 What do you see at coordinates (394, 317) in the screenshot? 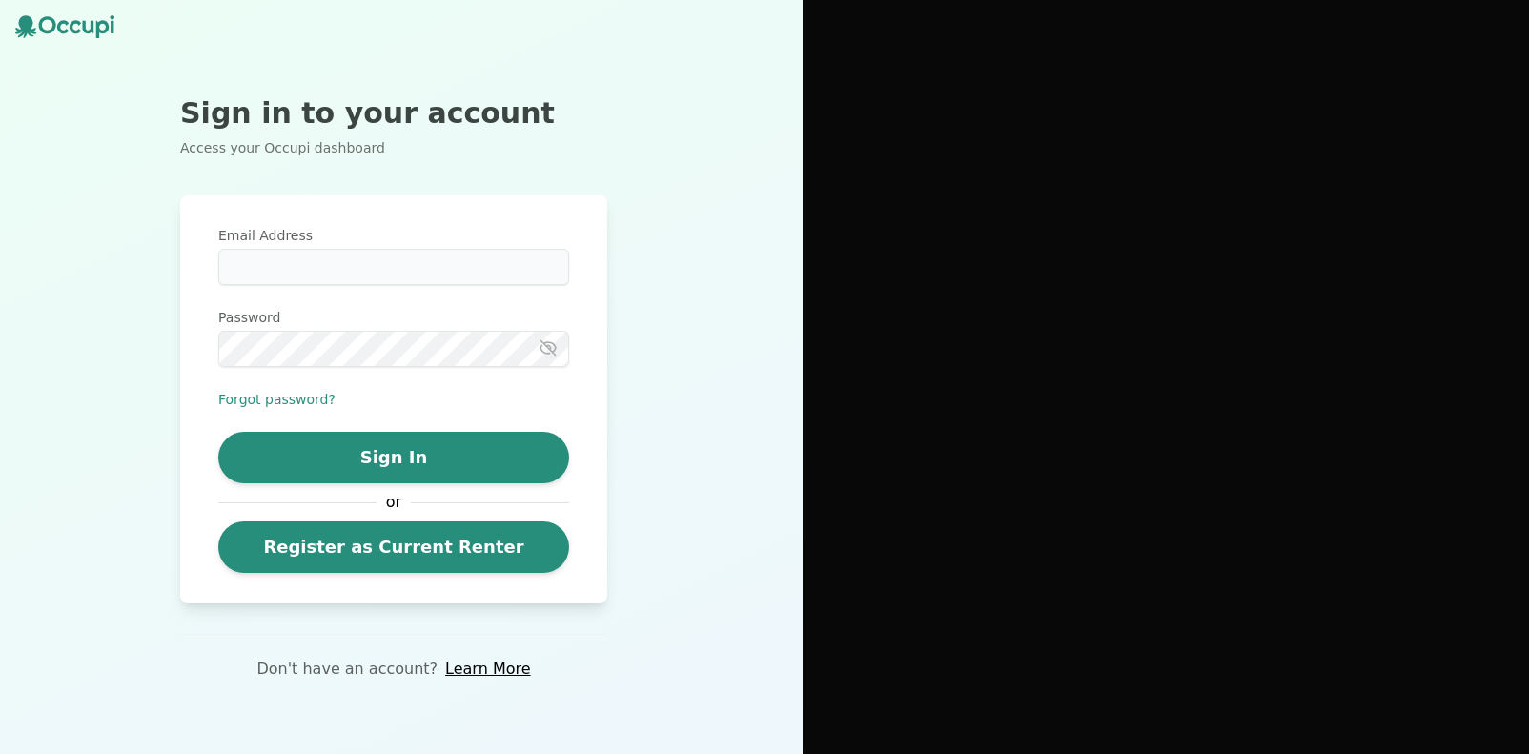
I see `label: Password` at bounding box center [394, 317].